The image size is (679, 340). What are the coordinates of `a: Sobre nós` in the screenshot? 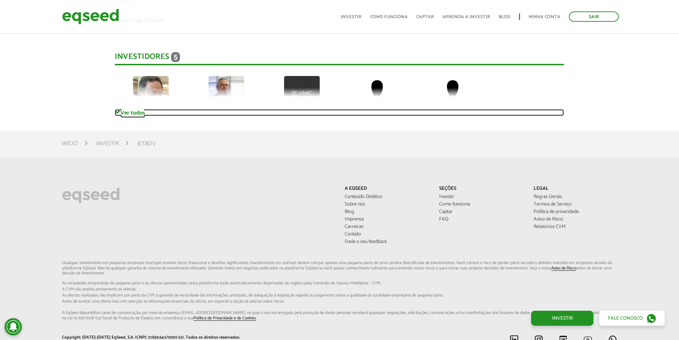 It's located at (386, 204).